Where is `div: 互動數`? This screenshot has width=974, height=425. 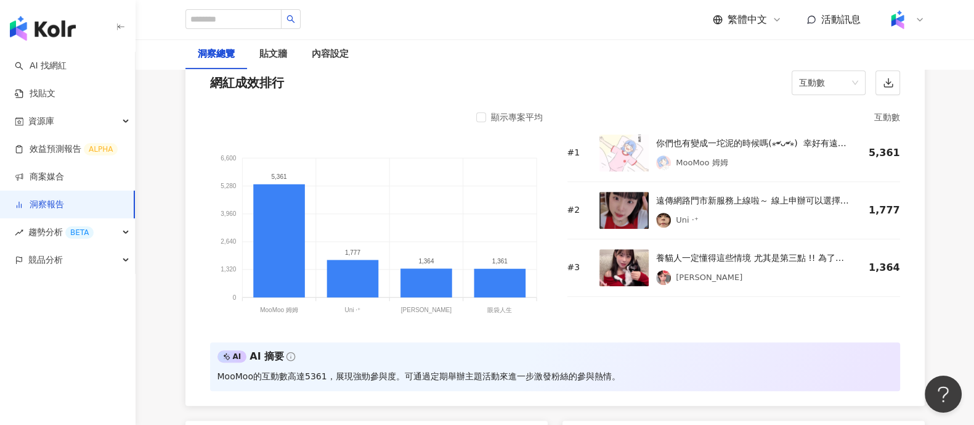
div: 互動數 is located at coordinates (734, 117).